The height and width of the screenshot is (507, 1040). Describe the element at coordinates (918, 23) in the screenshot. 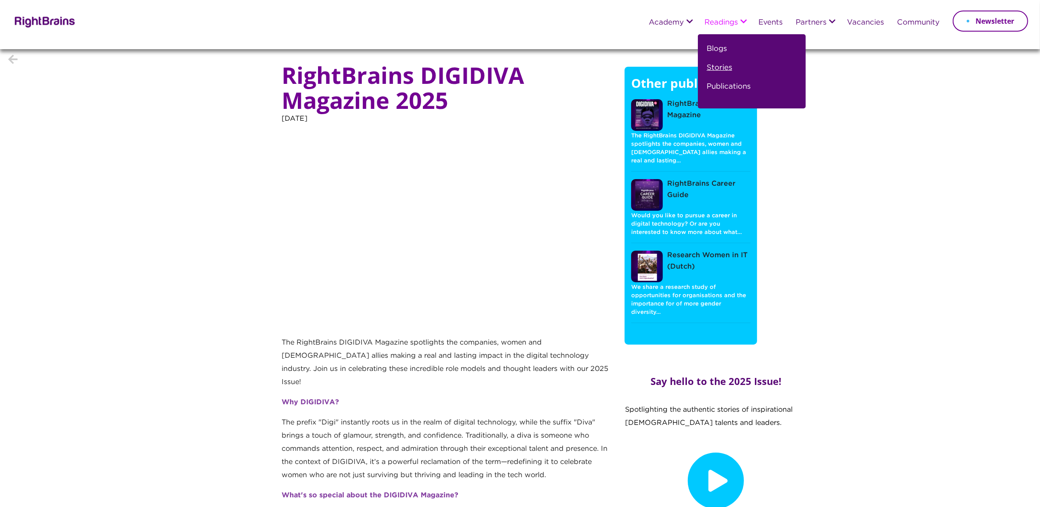

I see `a: Community` at that location.